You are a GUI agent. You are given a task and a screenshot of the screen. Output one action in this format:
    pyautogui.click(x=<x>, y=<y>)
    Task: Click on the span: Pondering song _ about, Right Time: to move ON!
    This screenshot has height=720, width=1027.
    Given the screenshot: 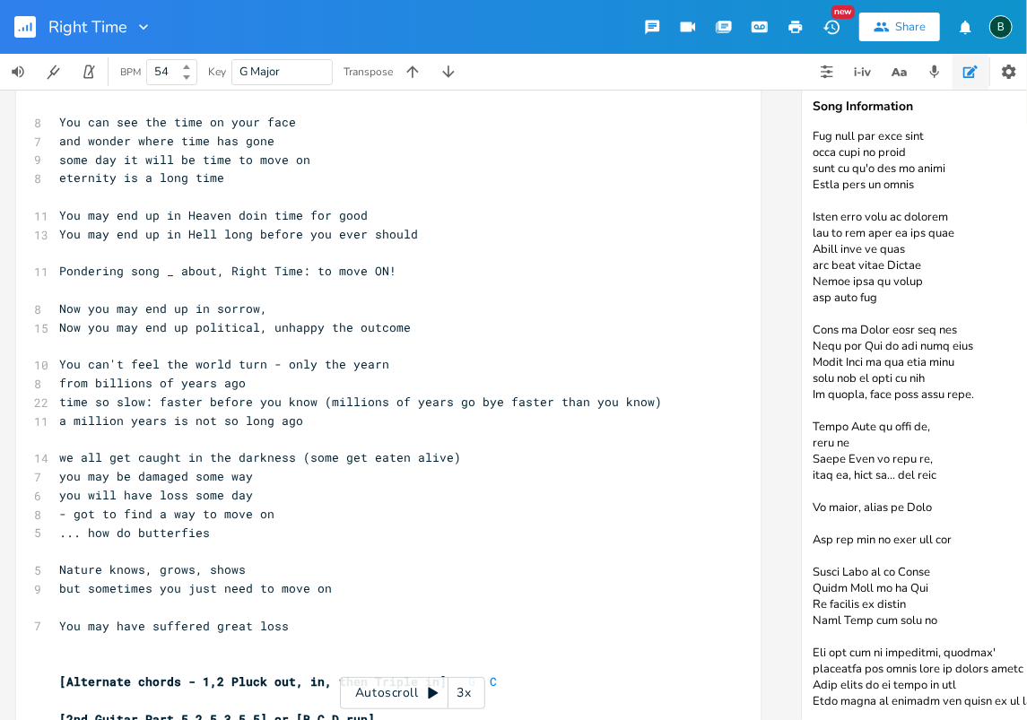 What is the action you would take?
    pyautogui.click(x=228, y=271)
    